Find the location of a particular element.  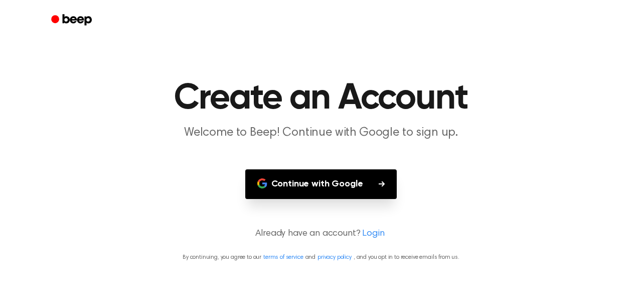

a: terms of service is located at coordinates (283, 257).